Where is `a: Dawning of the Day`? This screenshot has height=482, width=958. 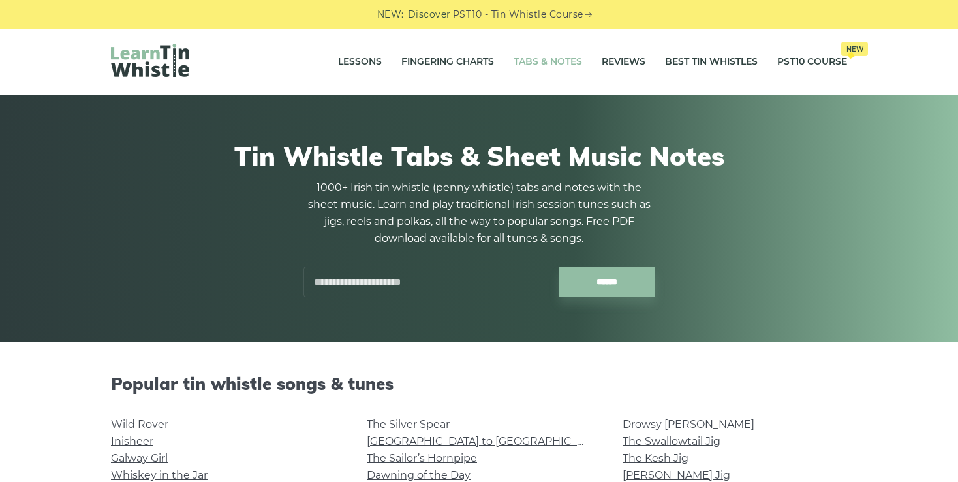 a: Dawning of the Day is located at coordinates (418, 475).